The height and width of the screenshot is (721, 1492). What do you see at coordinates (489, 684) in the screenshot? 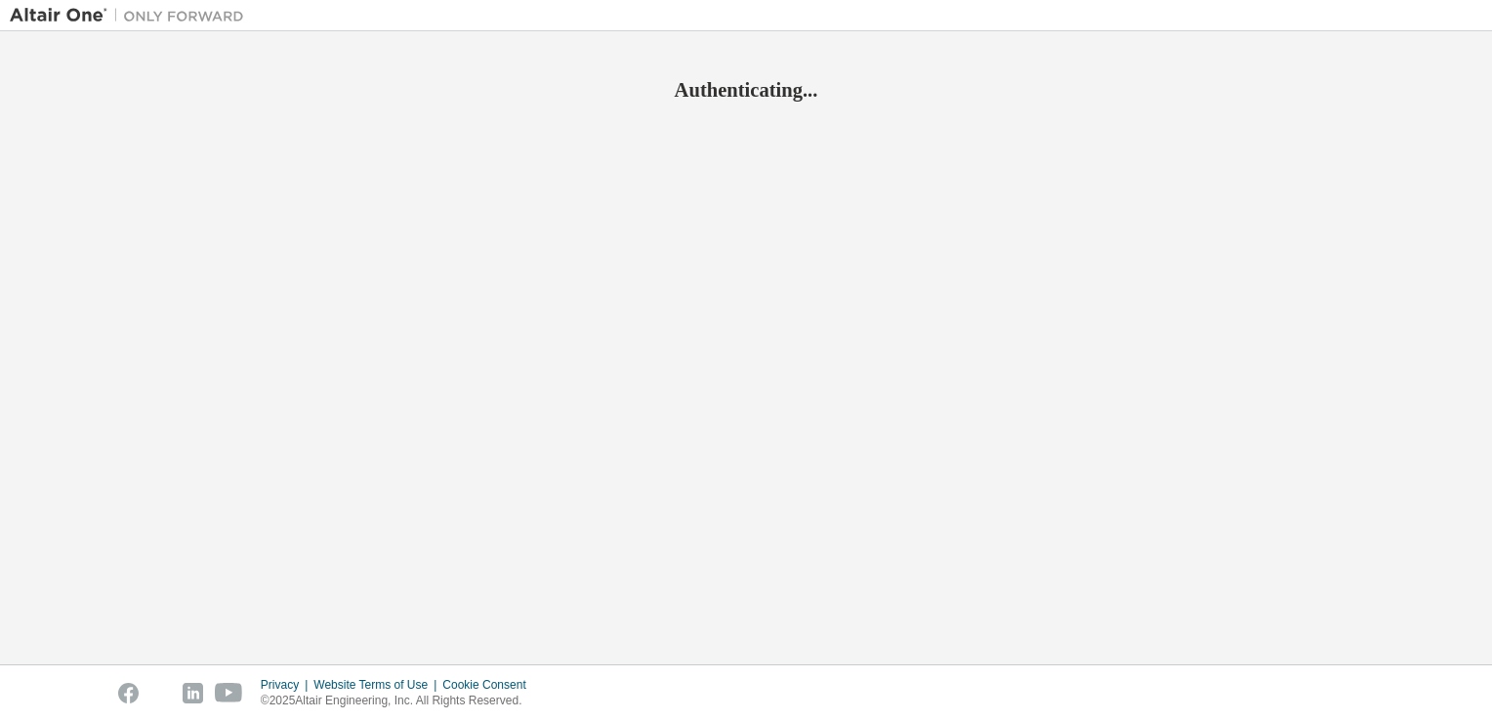
I see `div: Cookie Consent` at bounding box center [489, 684].